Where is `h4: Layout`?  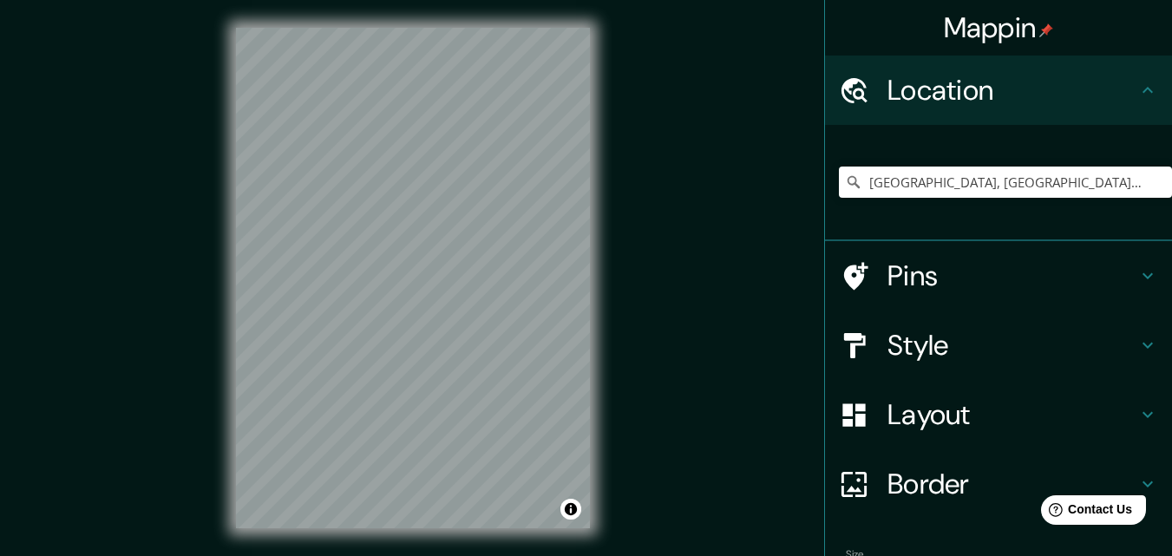
h4: Layout is located at coordinates (1013, 415).